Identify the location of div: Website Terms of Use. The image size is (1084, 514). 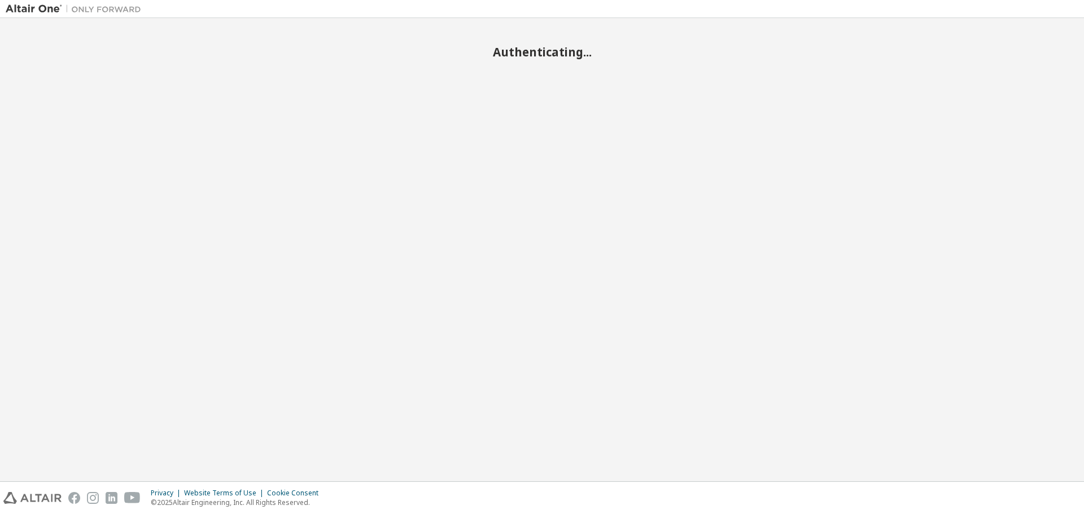
(225, 493).